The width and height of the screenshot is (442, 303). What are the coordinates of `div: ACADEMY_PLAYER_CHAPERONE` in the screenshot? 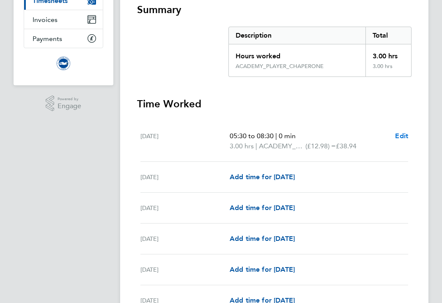 It's located at (279, 66).